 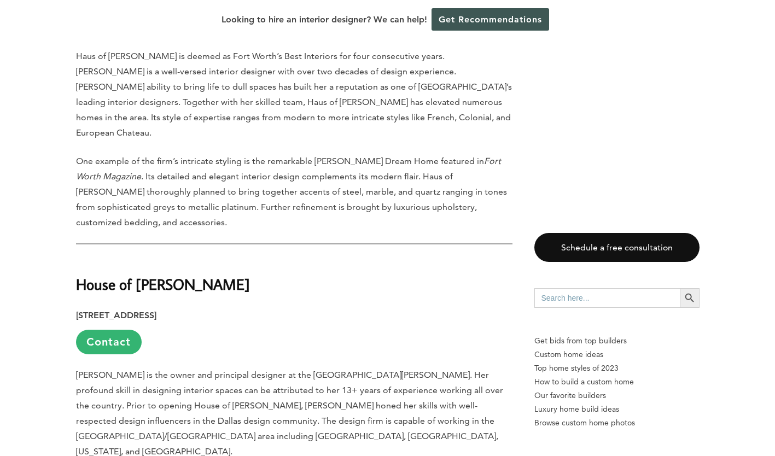 What do you see at coordinates (689, 298) in the screenshot?
I see `svg: Search` at bounding box center [689, 298].